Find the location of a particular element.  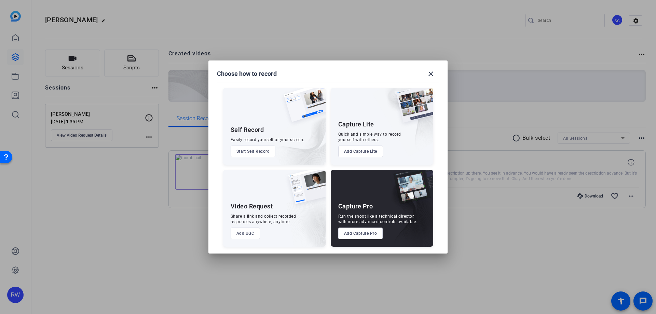

img: embarkstudio-self-record.png is located at coordinates (296, 134).